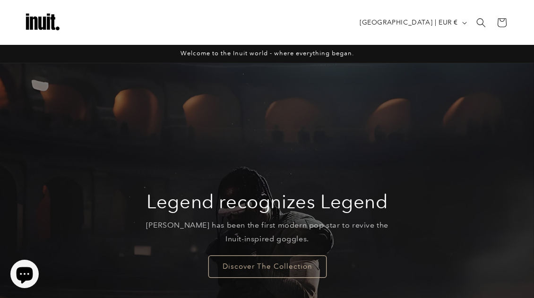 The image size is (534, 298). Describe the element at coordinates (267, 202) in the screenshot. I see `h2: Legend recognizes Legend` at that location.